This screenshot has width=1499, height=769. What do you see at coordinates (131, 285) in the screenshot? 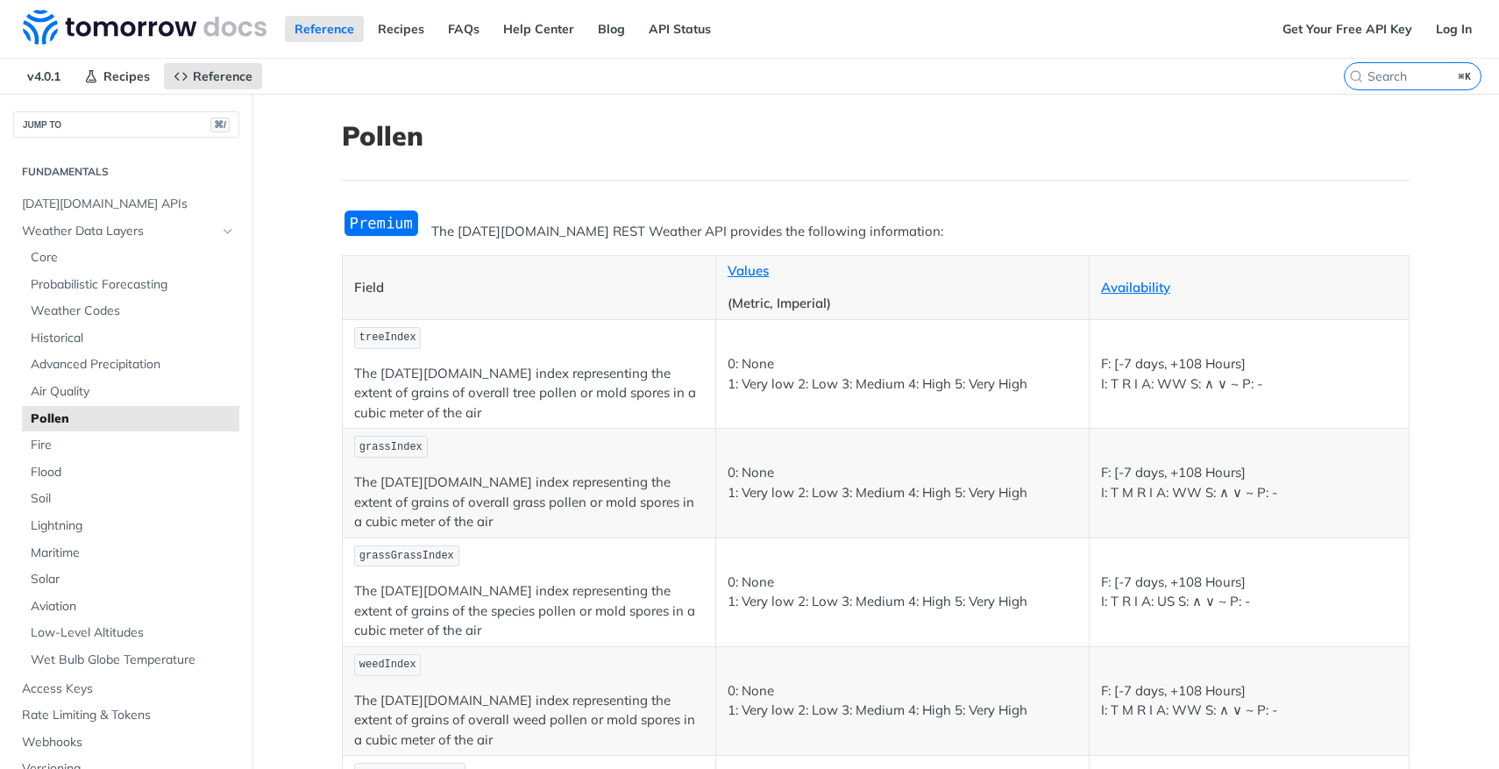
I see `a: Probabilistic Forecasting` at bounding box center [131, 285].